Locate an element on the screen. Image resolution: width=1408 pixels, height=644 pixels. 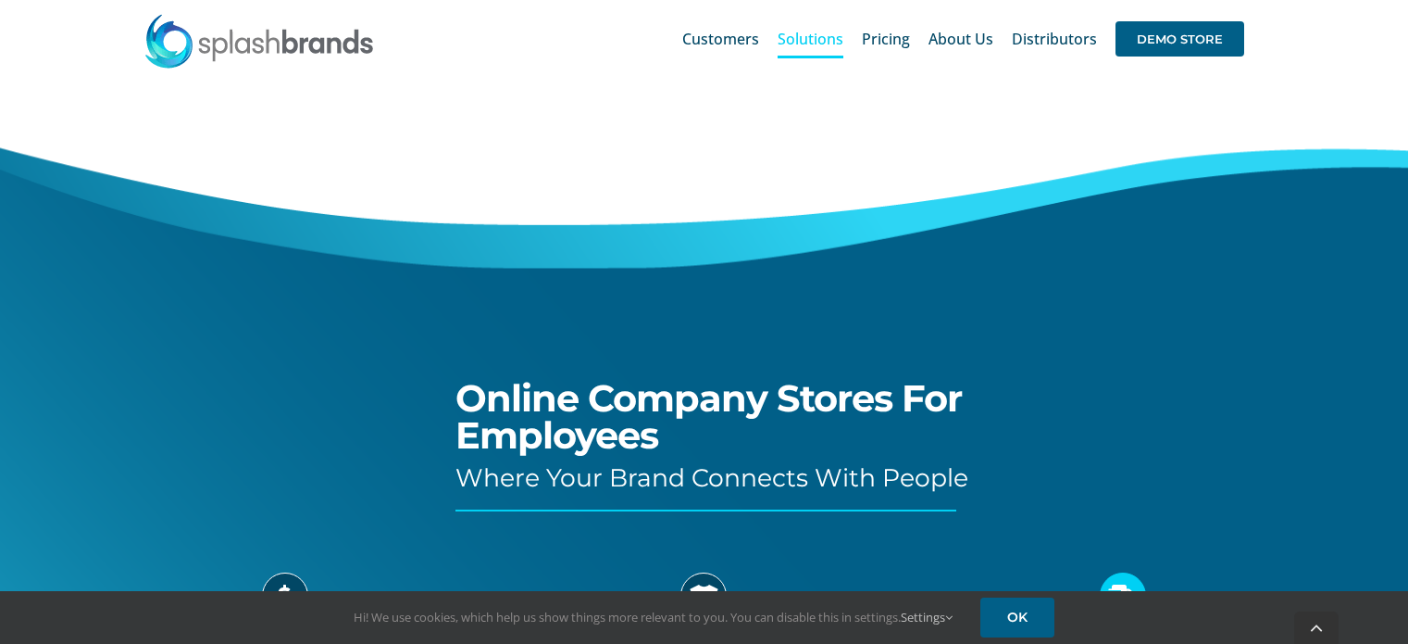
span: Pricing is located at coordinates (886, 39).